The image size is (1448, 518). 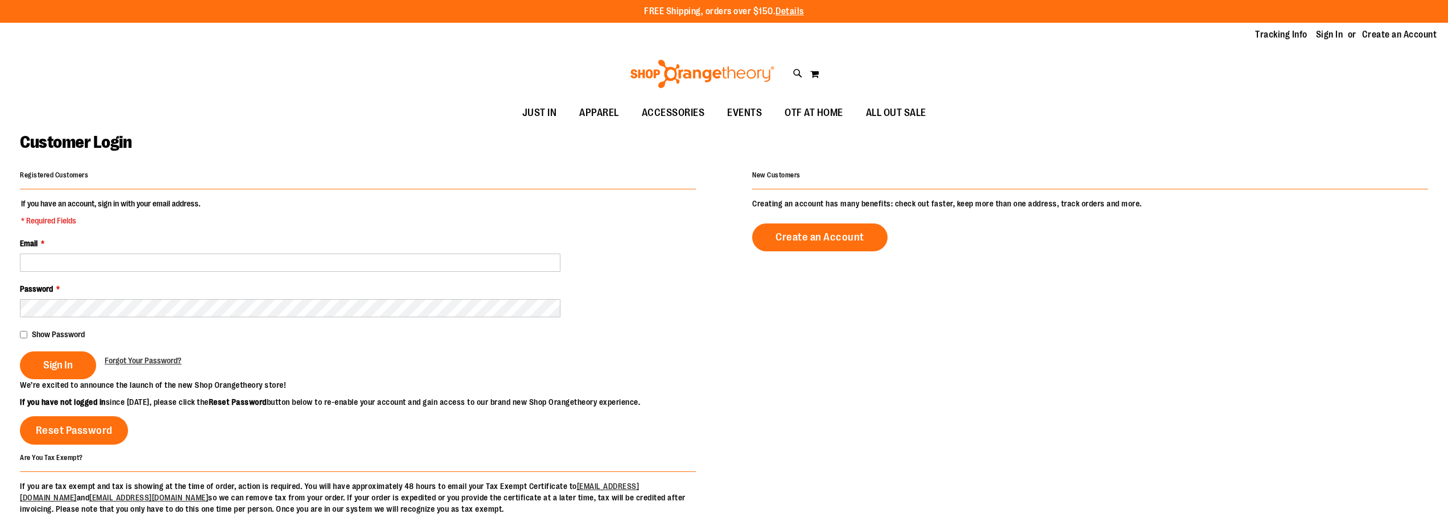 What do you see at coordinates (58, 365) in the screenshot?
I see `button: Sign In` at bounding box center [58, 365].